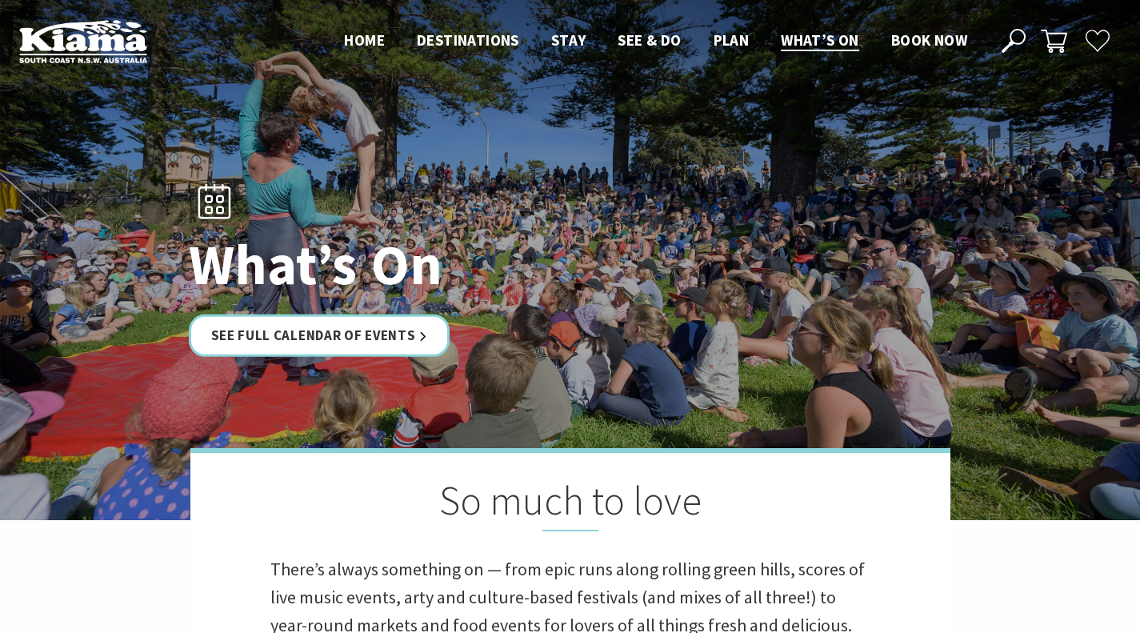 The image size is (1140, 633). Describe the element at coordinates (569, 40) in the screenshot. I see `span: Stay` at that location.